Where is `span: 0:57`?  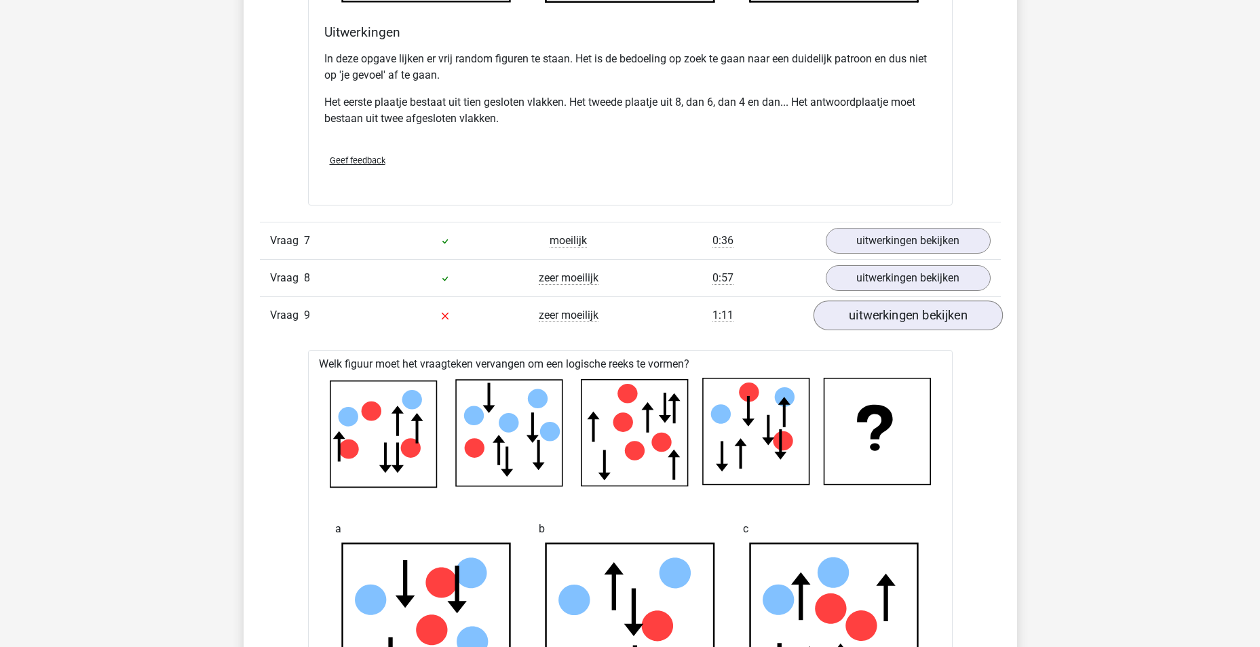
span: 0:57 is located at coordinates (723, 278).